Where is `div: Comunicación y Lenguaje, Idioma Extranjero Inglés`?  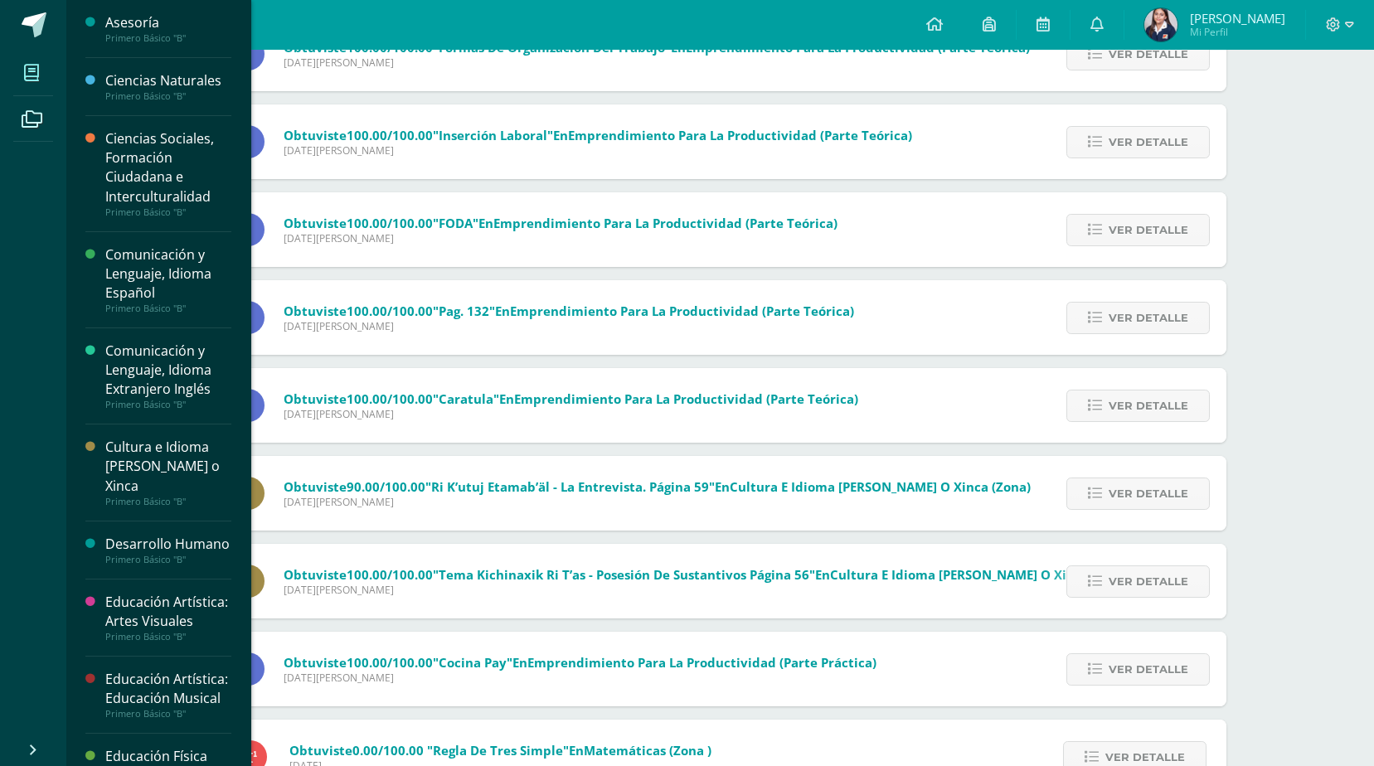 div: Comunicación y Lenguaje, Idioma Extranjero Inglés is located at coordinates (168, 370).